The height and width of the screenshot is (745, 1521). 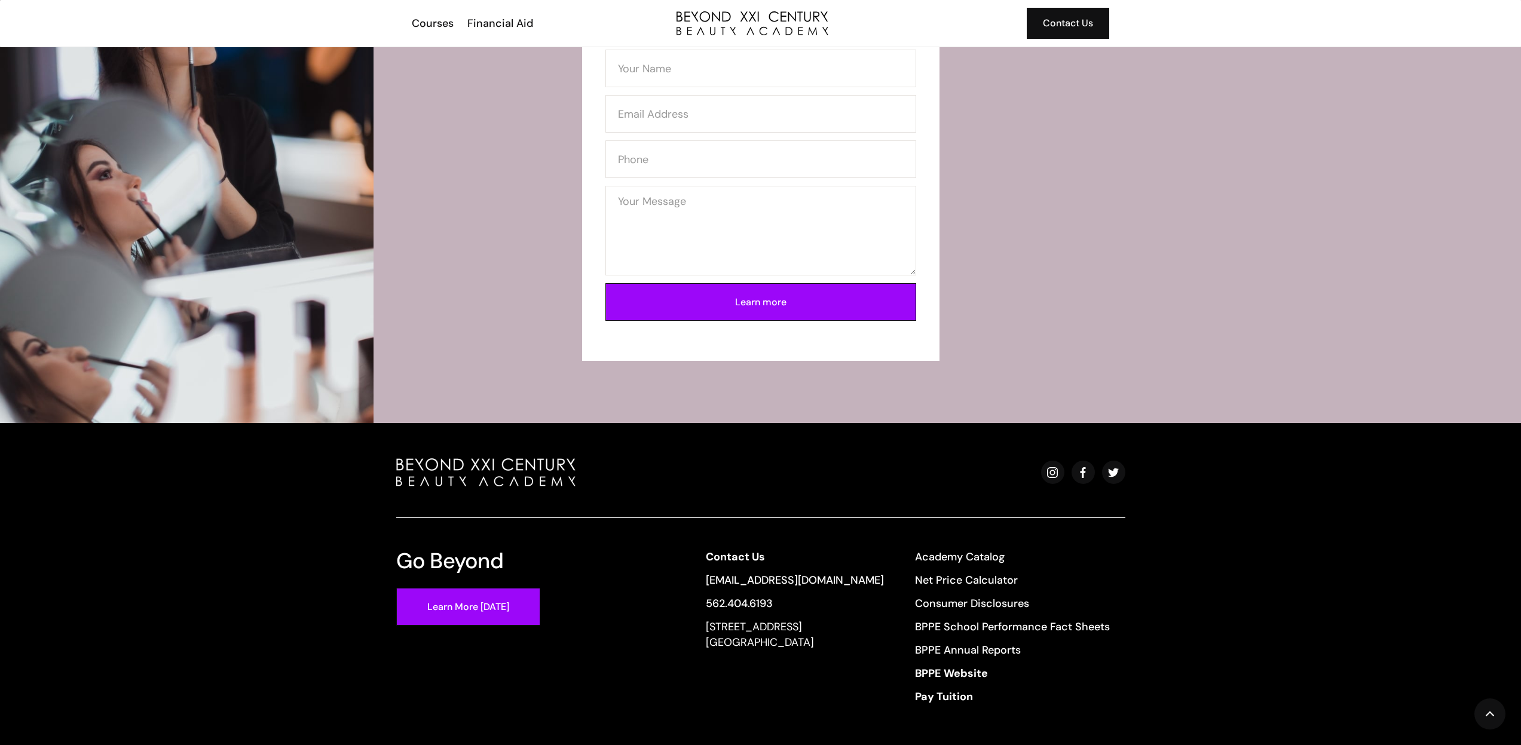 I want to click on a: Pay Tuition, so click(x=1013, y=697).